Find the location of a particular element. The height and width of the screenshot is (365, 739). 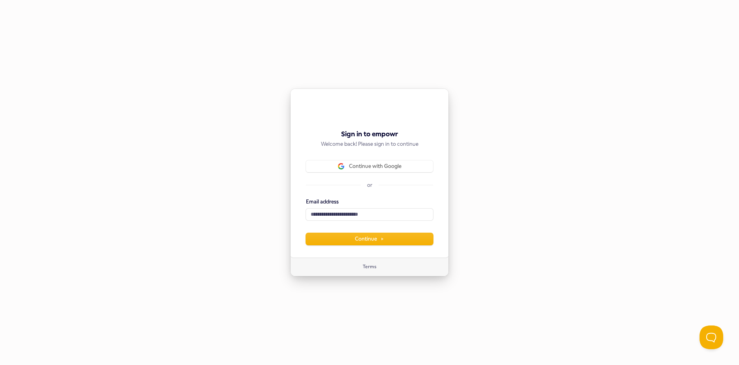

label: Email address is located at coordinates (322, 202).